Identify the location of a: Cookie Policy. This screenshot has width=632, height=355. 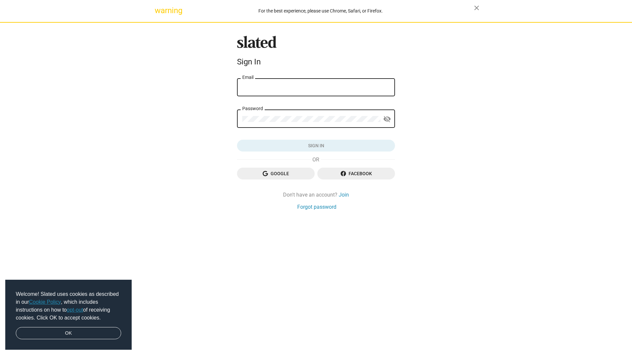
(45, 302).